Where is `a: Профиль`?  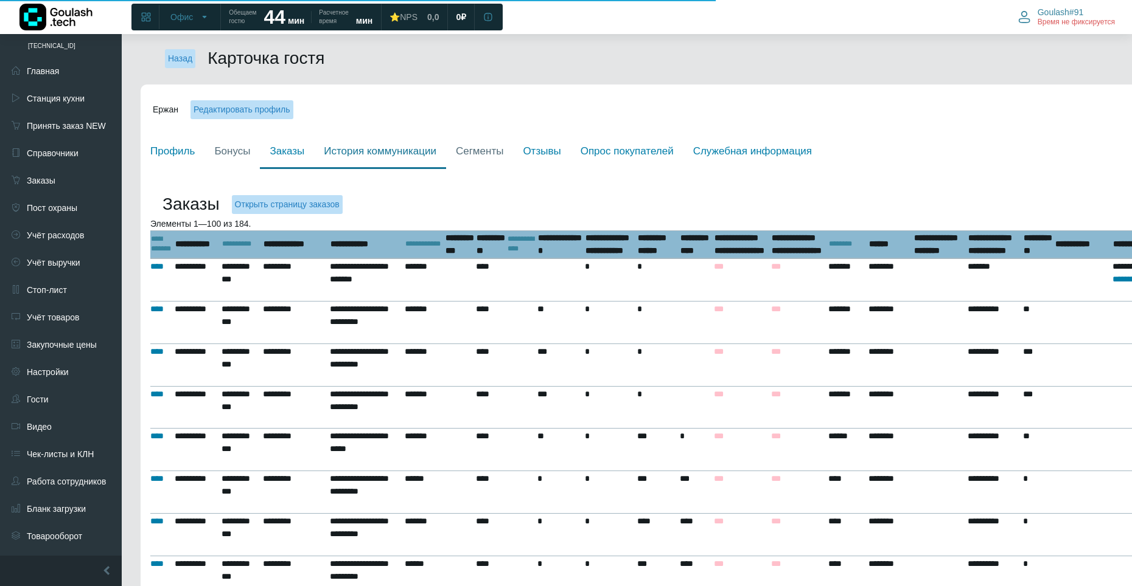 a: Профиль is located at coordinates (172, 152).